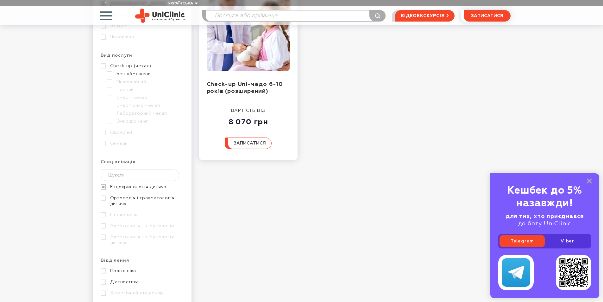  I want to click on div: Кешбек до 5% назавжди!, so click(545, 197).